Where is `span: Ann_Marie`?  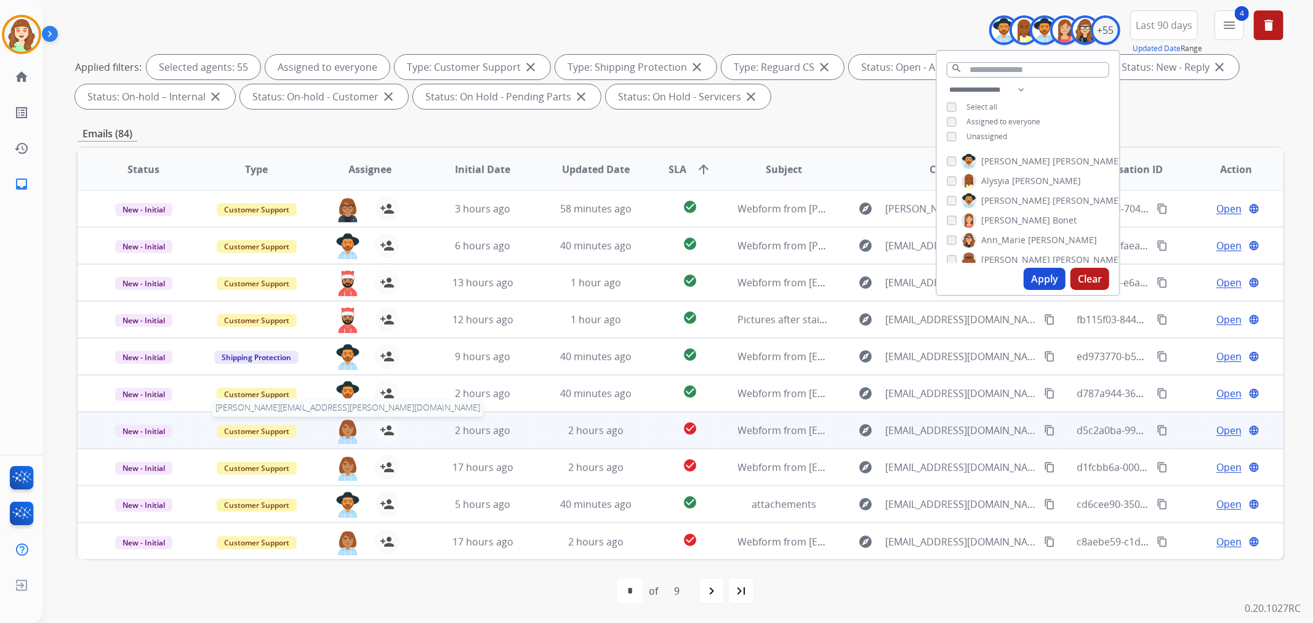
span: Ann_Marie is located at coordinates (1003, 240).